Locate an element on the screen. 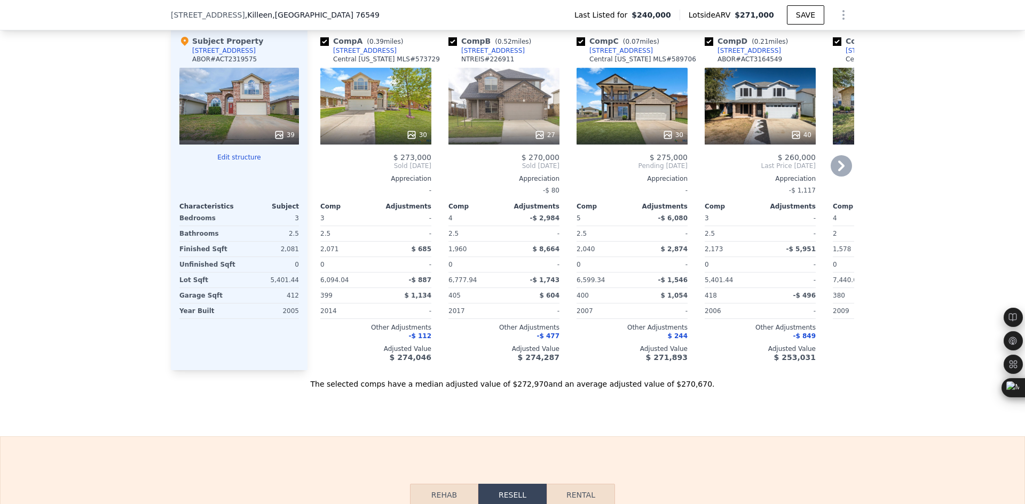 This screenshot has height=504, width=1025. div: 0 is located at coordinates (270, 265).